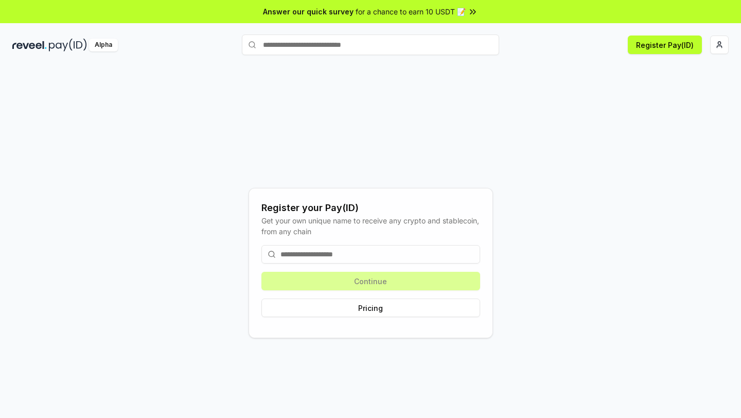  What do you see at coordinates (103, 45) in the screenshot?
I see `div: Alpha` at bounding box center [103, 45].